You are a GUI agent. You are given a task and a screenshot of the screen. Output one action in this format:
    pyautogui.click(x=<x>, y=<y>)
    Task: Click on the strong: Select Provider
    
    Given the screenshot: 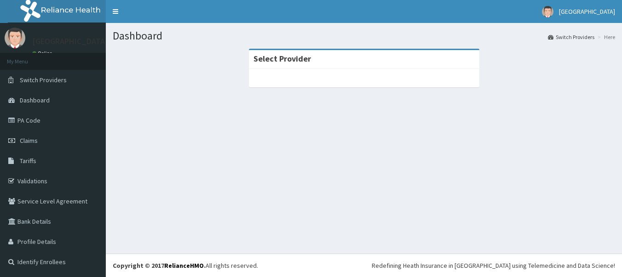 What is the action you would take?
    pyautogui.click(x=282, y=58)
    